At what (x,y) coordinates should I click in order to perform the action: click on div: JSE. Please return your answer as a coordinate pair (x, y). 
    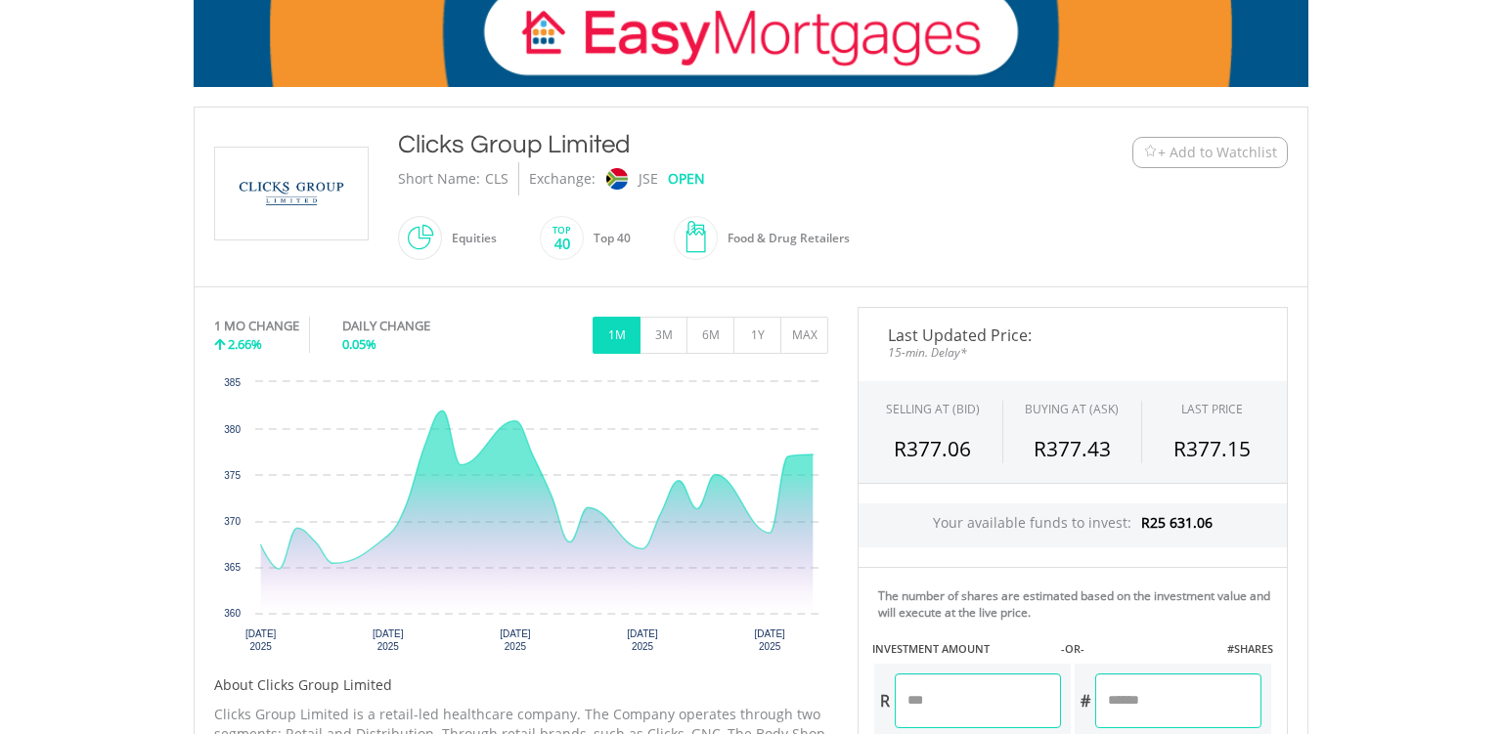
    Looking at the image, I should click on (648, 179).